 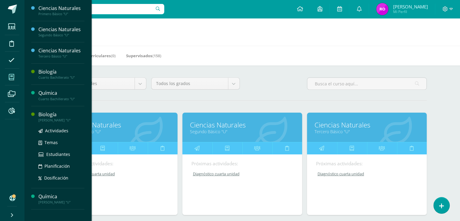 I want to click on a: Mis Extracurriculares(0), so click(x=92, y=56).